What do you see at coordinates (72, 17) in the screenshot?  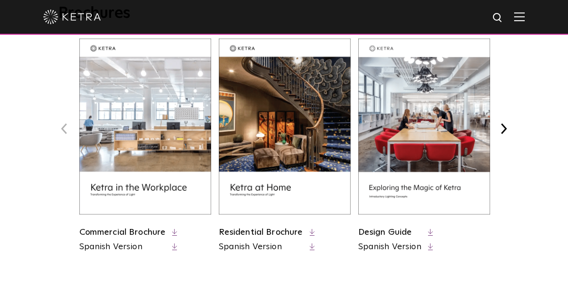 I see `img: ketra-logo-2019-white` at bounding box center [72, 17].